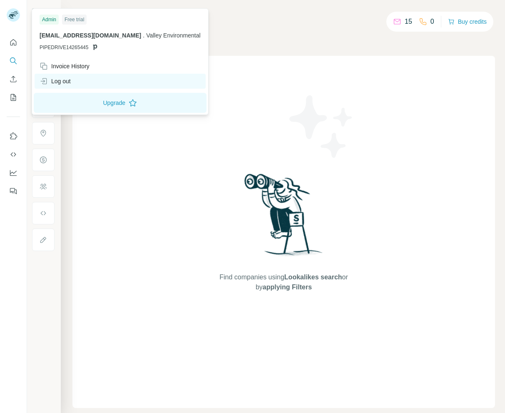 This screenshot has height=413, width=505. Describe the element at coordinates (74, 20) in the screenshot. I see `div: Free trial` at that location.